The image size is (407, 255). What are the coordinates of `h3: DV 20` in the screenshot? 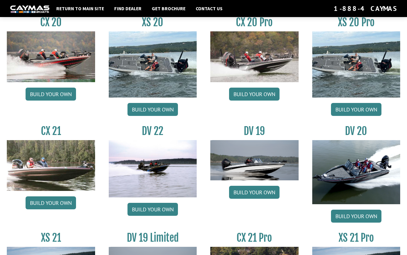 It's located at (357, 131).